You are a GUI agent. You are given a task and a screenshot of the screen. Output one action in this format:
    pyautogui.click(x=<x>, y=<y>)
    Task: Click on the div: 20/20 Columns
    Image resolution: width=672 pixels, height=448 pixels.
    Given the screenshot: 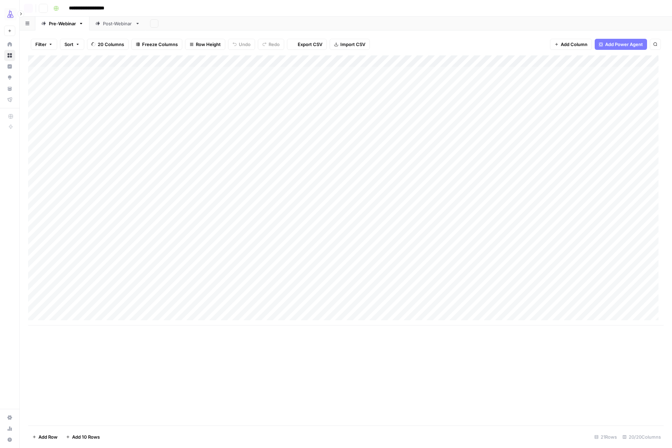 What is the action you would take?
    pyautogui.click(x=641, y=437)
    